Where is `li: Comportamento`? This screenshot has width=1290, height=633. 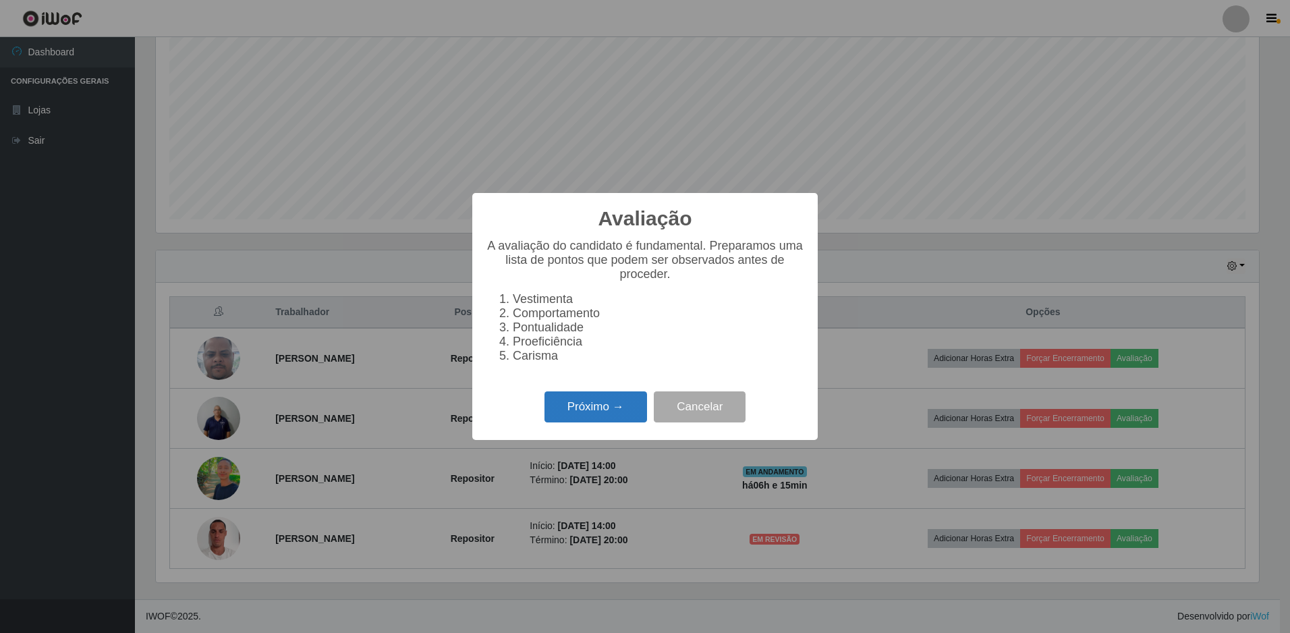 li: Comportamento is located at coordinates (658, 313).